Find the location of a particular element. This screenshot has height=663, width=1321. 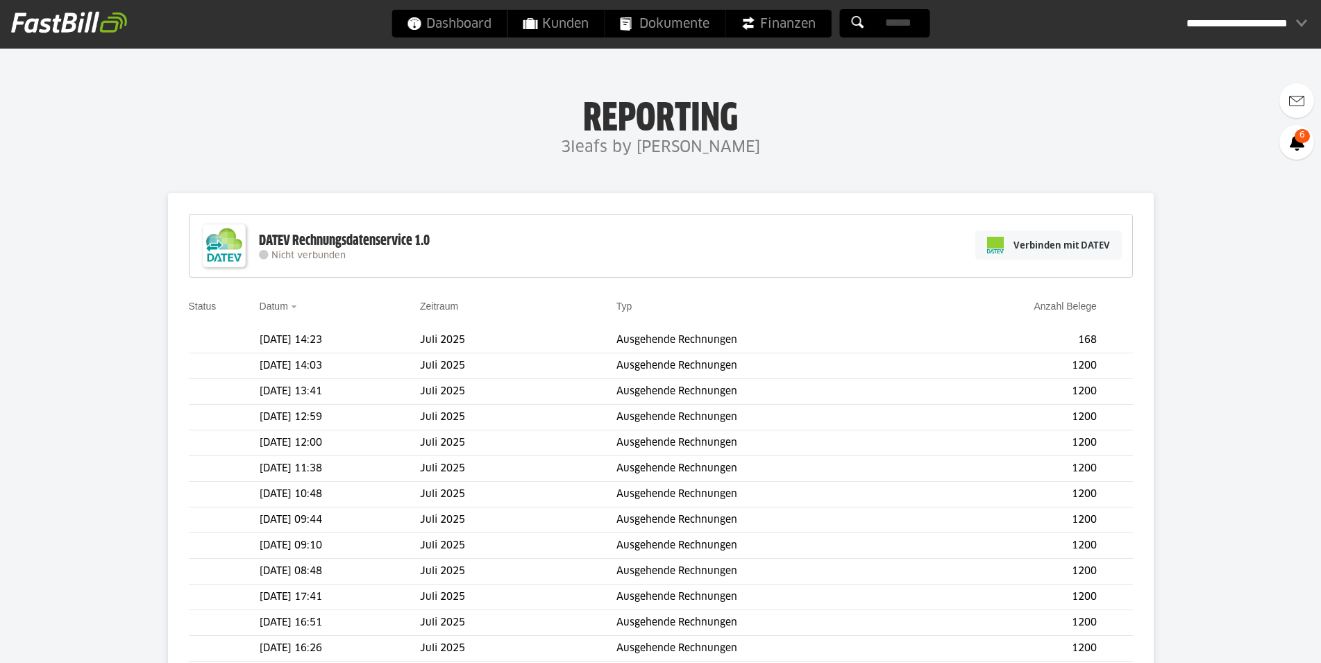

span: Verbinden mit DATEV is located at coordinates (1061, 245).